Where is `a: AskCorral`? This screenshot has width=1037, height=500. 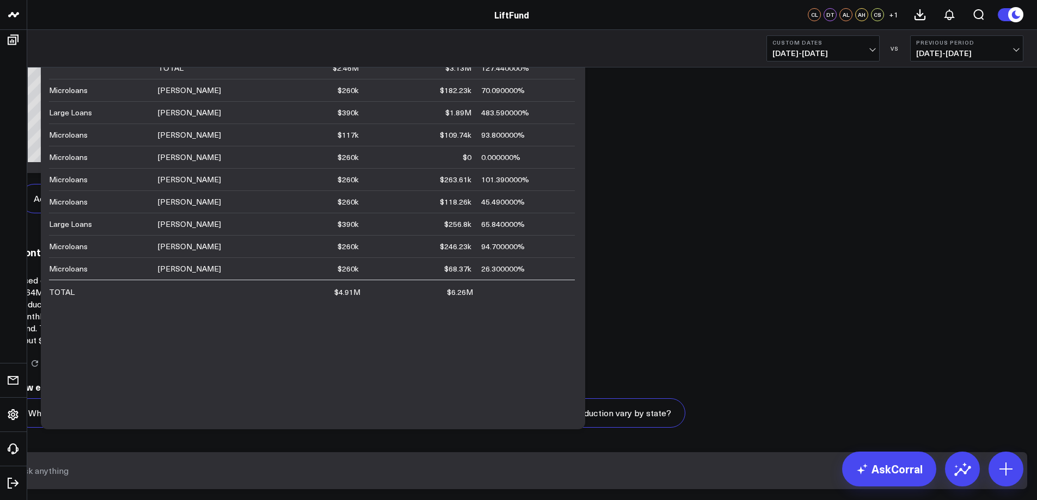
a: AskCorral is located at coordinates (889, 469).